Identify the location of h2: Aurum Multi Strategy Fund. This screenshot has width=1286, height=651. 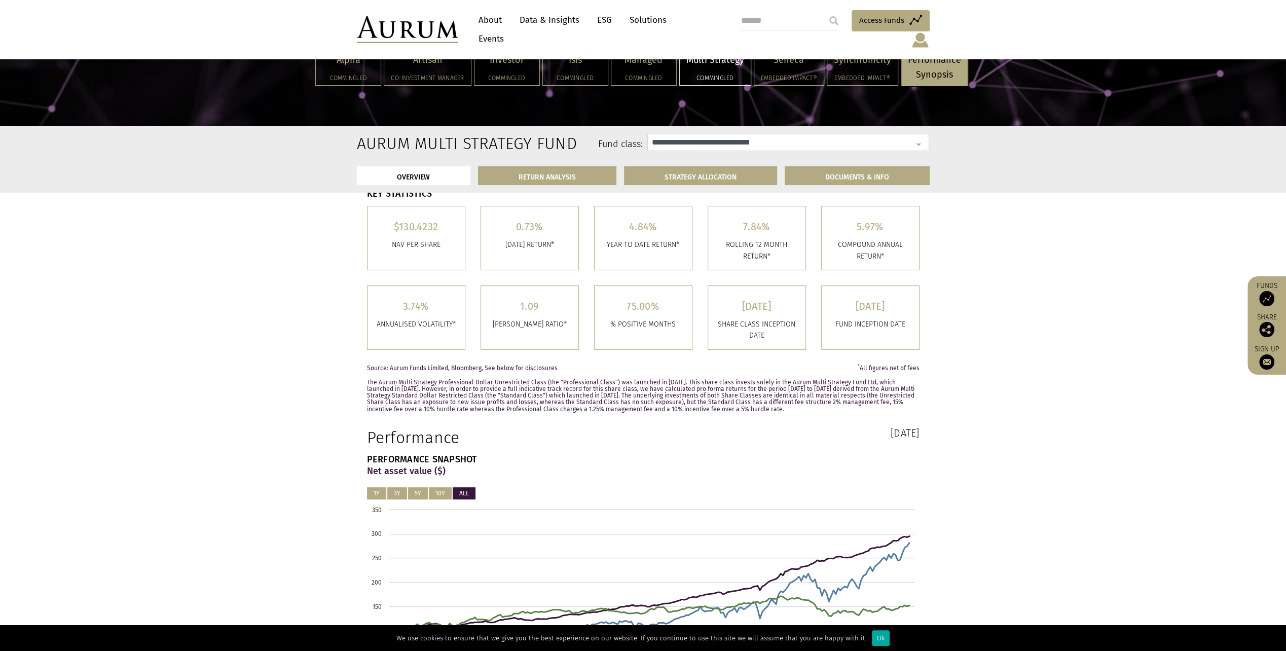
(398, 143).